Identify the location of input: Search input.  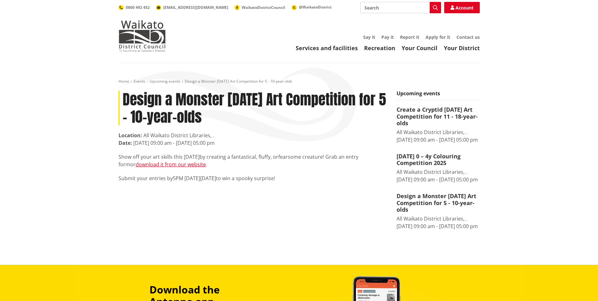
(401, 8).